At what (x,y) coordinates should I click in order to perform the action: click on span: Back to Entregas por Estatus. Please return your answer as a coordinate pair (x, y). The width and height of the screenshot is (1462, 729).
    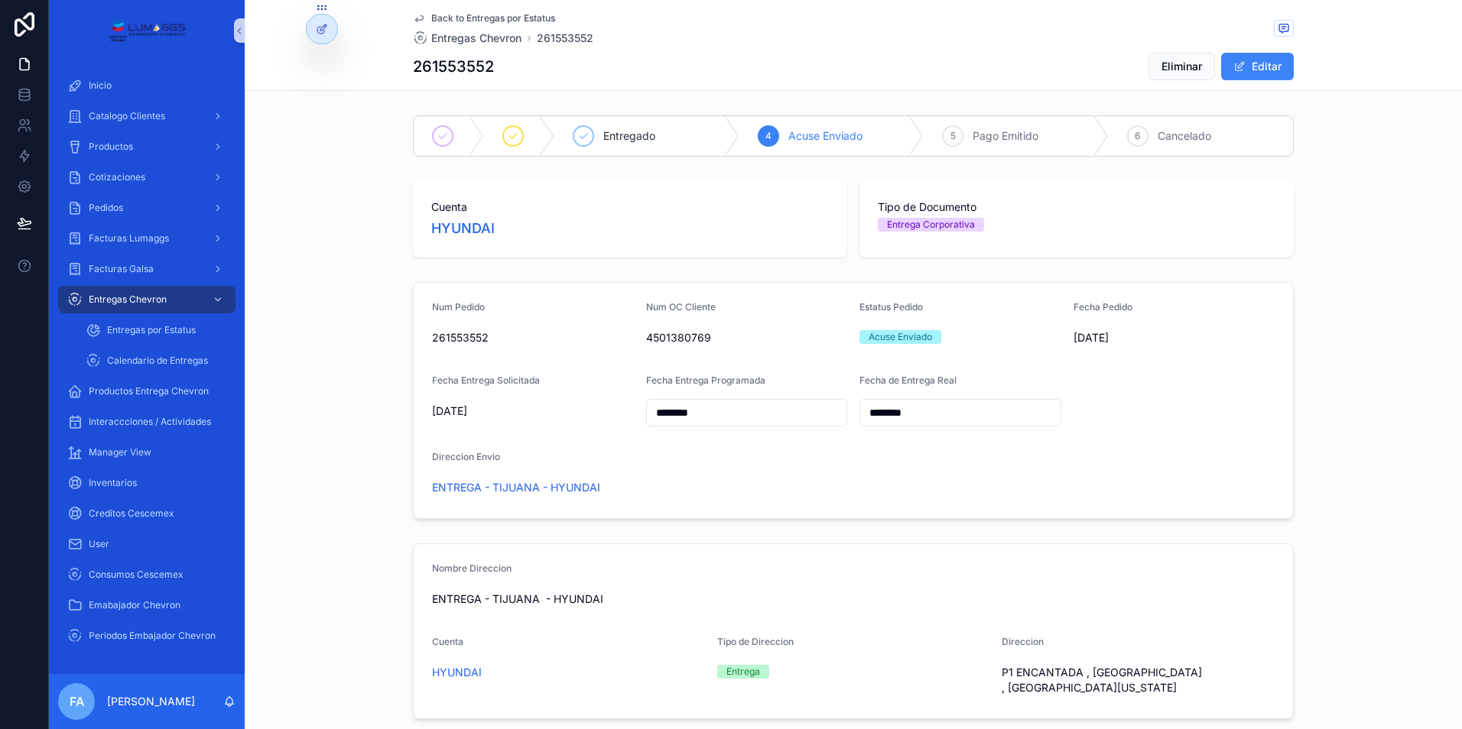
    Looking at the image, I should click on (493, 18).